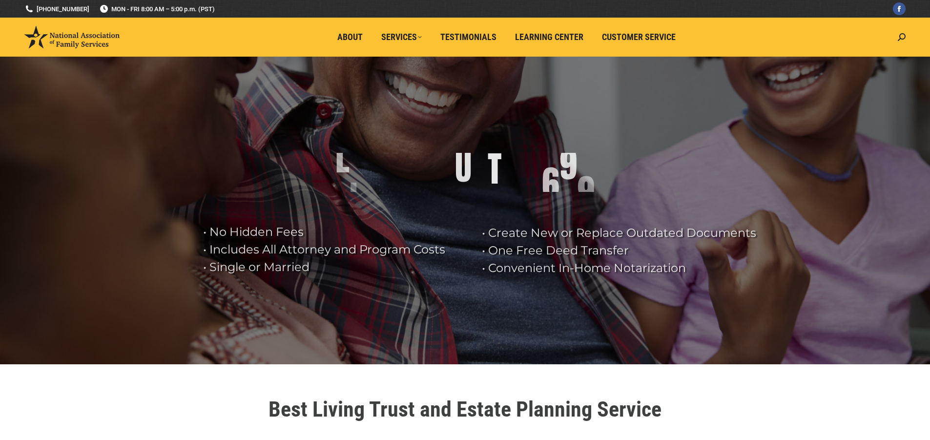 The width and height of the screenshot is (930, 440). Describe the element at coordinates (899, 9) in the screenshot. I see `a: Facebook page opens in new window` at that location.